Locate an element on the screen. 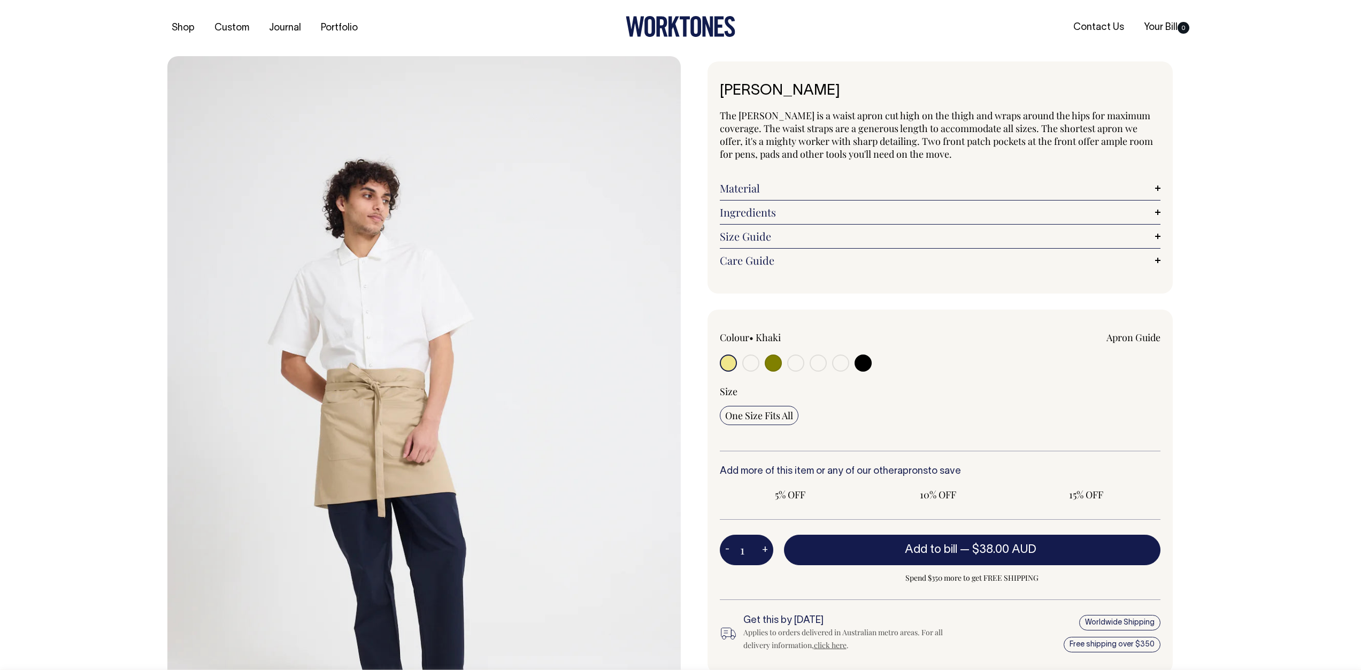 The width and height of the screenshot is (1361, 670). span: 15% OFF is located at coordinates (1086, 495).